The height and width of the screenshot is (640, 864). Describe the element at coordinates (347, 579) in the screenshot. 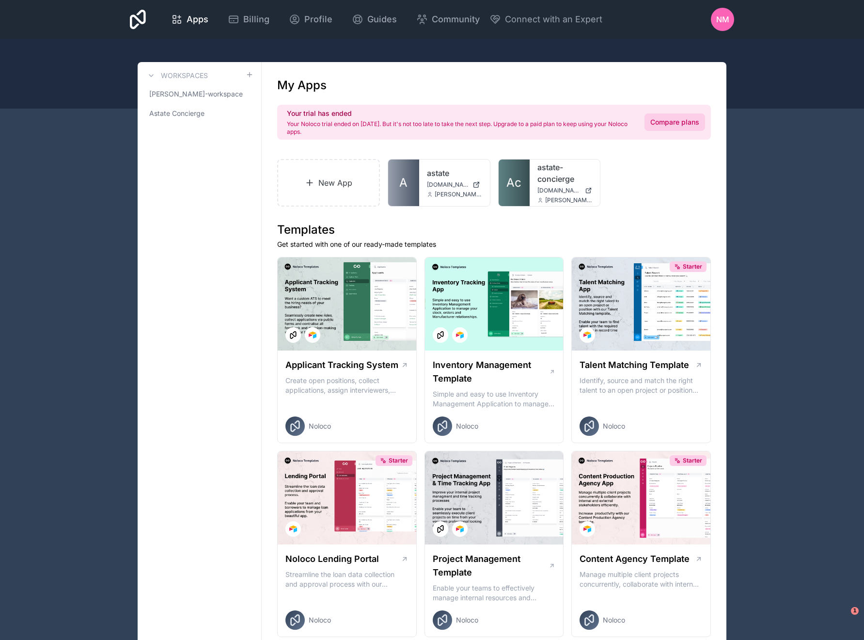

I see `p: Streamline the loan data collection and approval process with our Lending Portal template.` at that location.